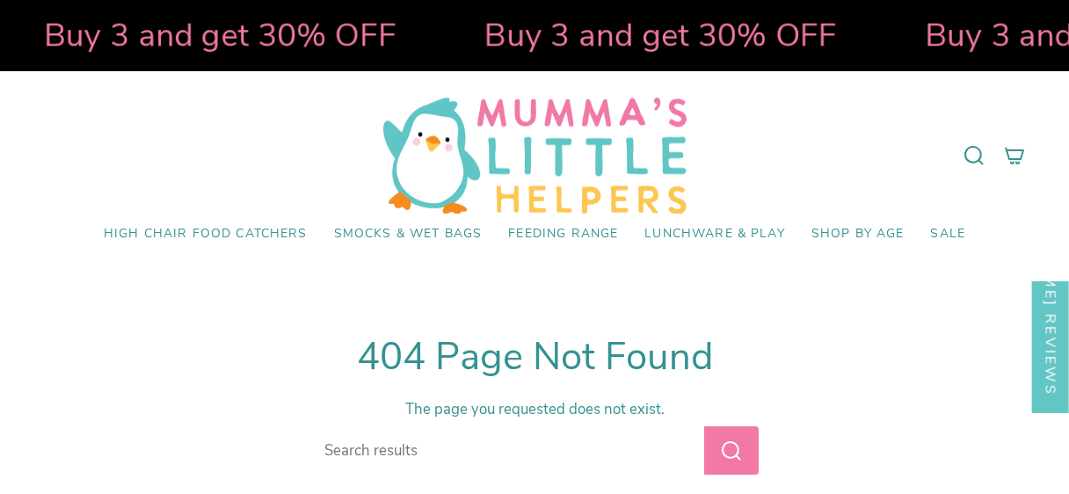 The height and width of the screenshot is (494, 1069). I want to click on span: Smocks & Wet Bags, so click(408, 234).